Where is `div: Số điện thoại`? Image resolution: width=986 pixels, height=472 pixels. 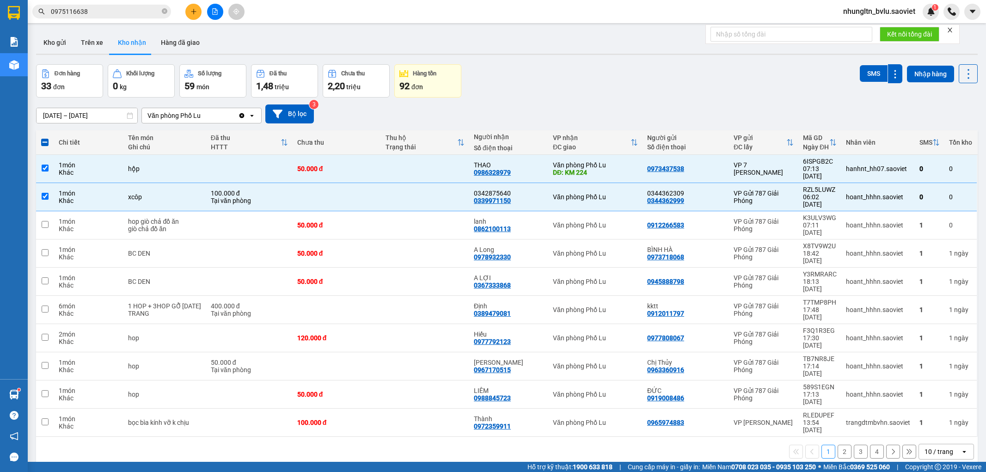 div: Số điện thoại is located at coordinates (509, 148).